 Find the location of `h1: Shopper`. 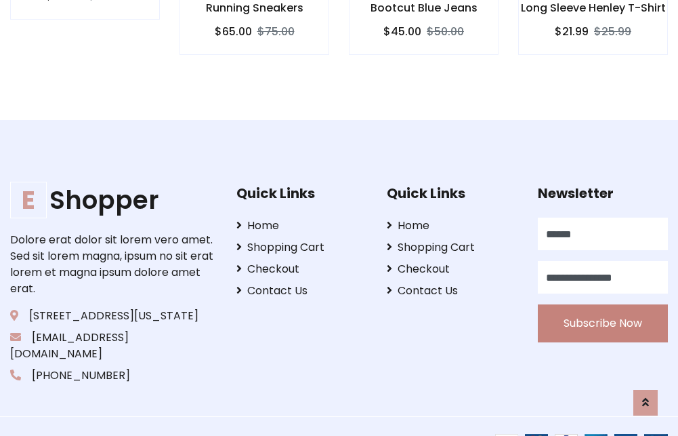

h1: Shopper is located at coordinates (112, 200).